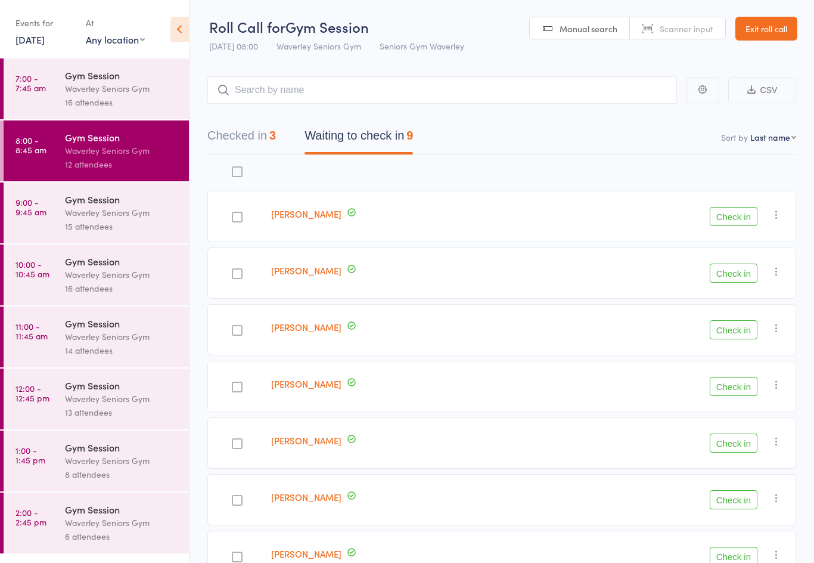  Describe the element at coordinates (96, 275) in the screenshot. I see `a: 10:00 -10:45 amGym SessionWaverley Seniors Gym16 attendees` at that location.